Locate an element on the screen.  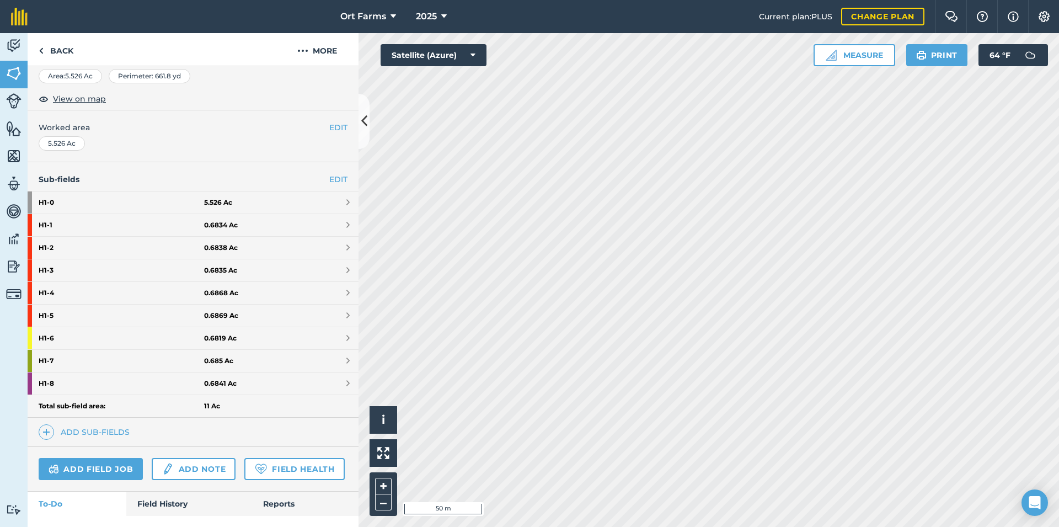
img: fieldmargin Logo is located at coordinates (19, 17).